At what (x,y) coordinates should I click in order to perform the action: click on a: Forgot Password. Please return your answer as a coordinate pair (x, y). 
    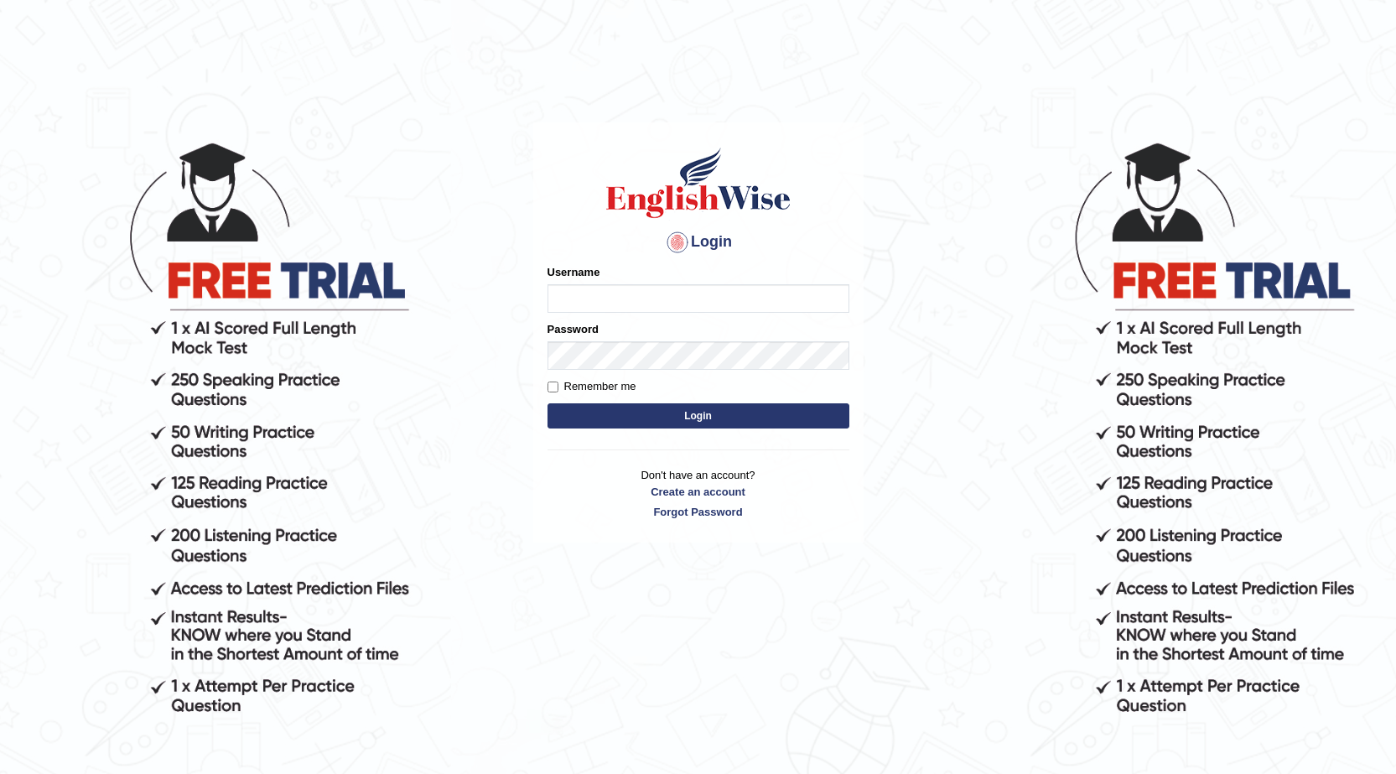
    Looking at the image, I should click on (698, 511).